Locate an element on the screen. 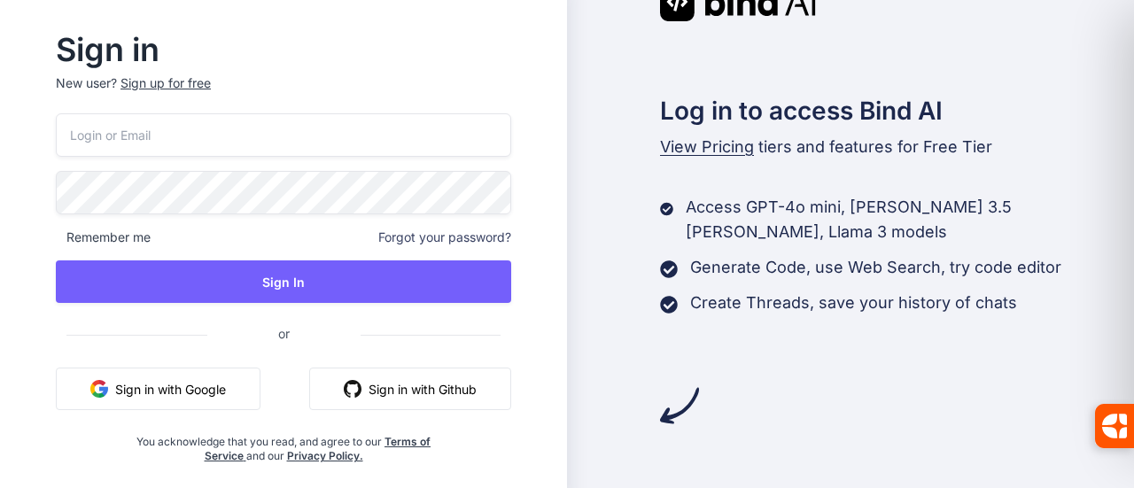 The height and width of the screenshot is (488, 1134). button: Sign in with Github is located at coordinates (410, 389).